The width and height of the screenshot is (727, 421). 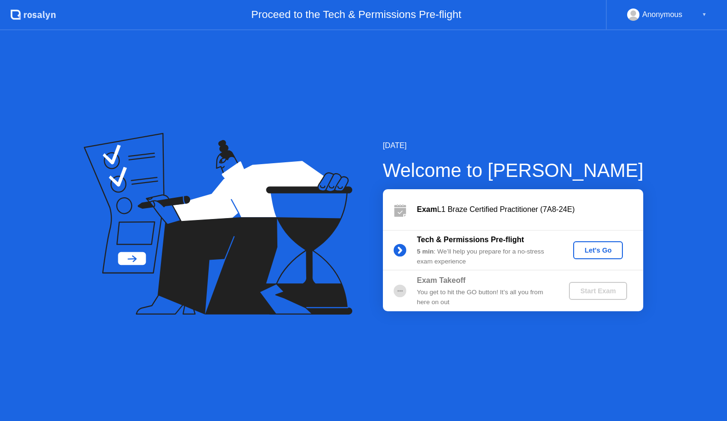 I want to click on div: L1 Braze Certified Practitioner (7A8-24E), so click(x=530, y=210).